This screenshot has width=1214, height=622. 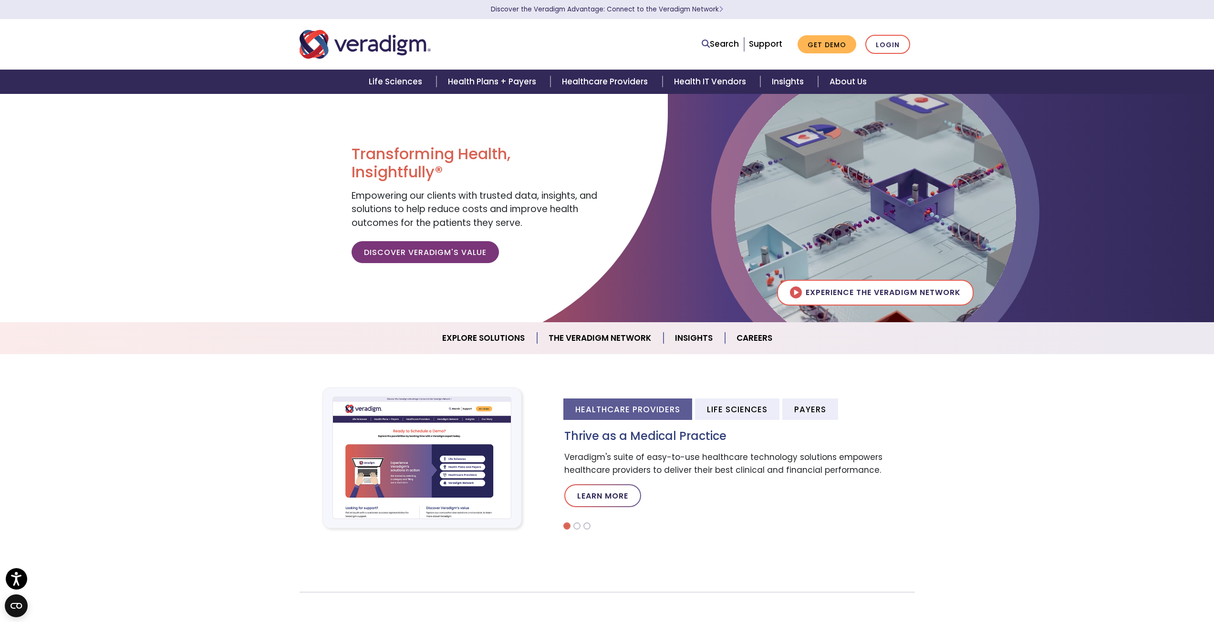 What do you see at coordinates (606, 82) in the screenshot?
I see `a: Healthcare Providers` at bounding box center [606, 82].